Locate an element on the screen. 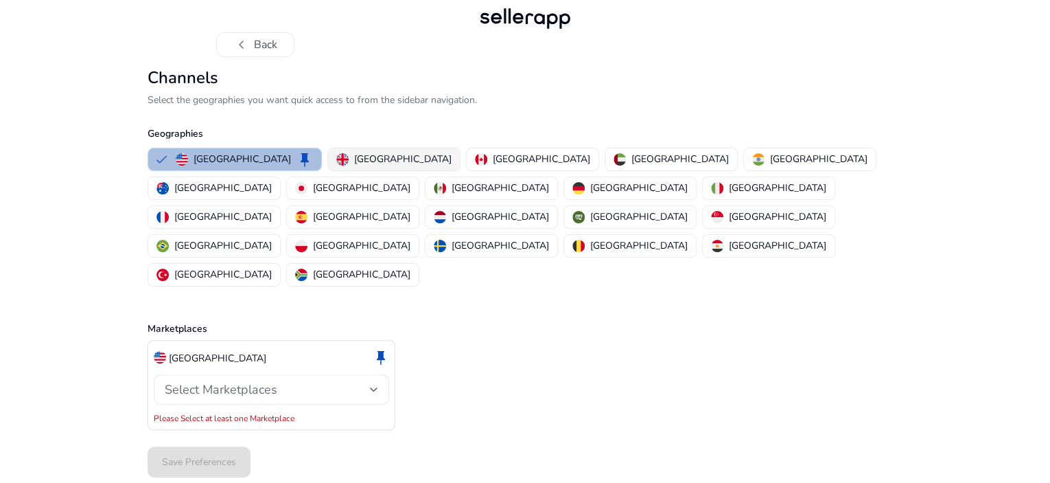  img: in.svg is located at coordinates (759, 159).